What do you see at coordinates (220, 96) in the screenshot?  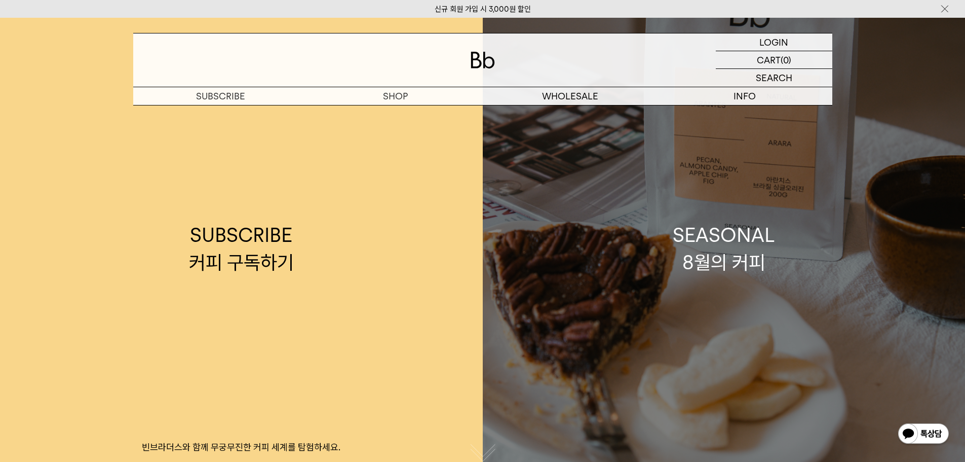 I see `p: SUBSCRIBE` at bounding box center [220, 96].